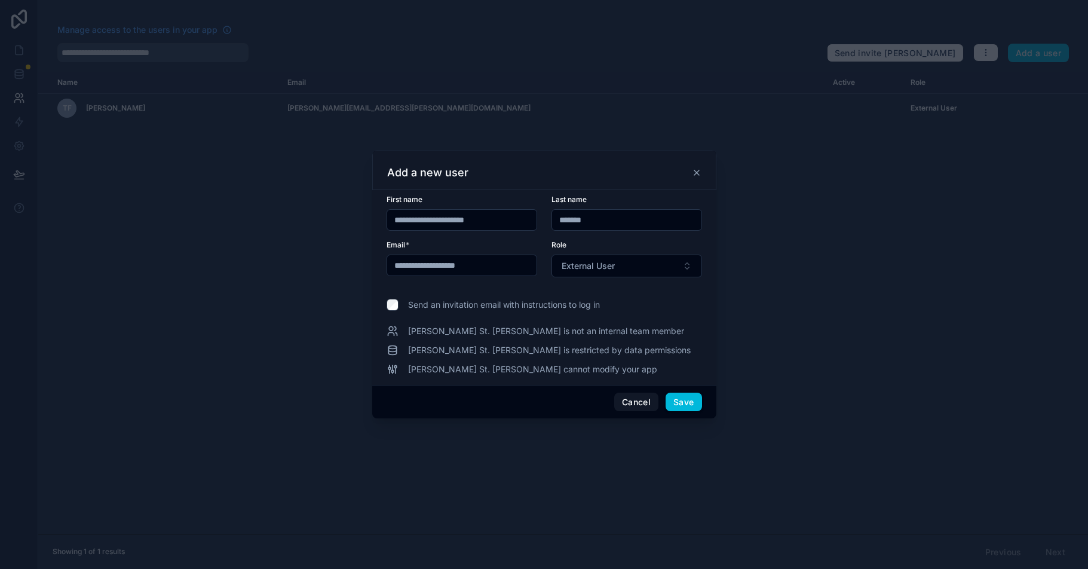 This screenshot has width=1088, height=569. What do you see at coordinates (395, 244) in the screenshot?
I see `span: Email` at bounding box center [395, 244].